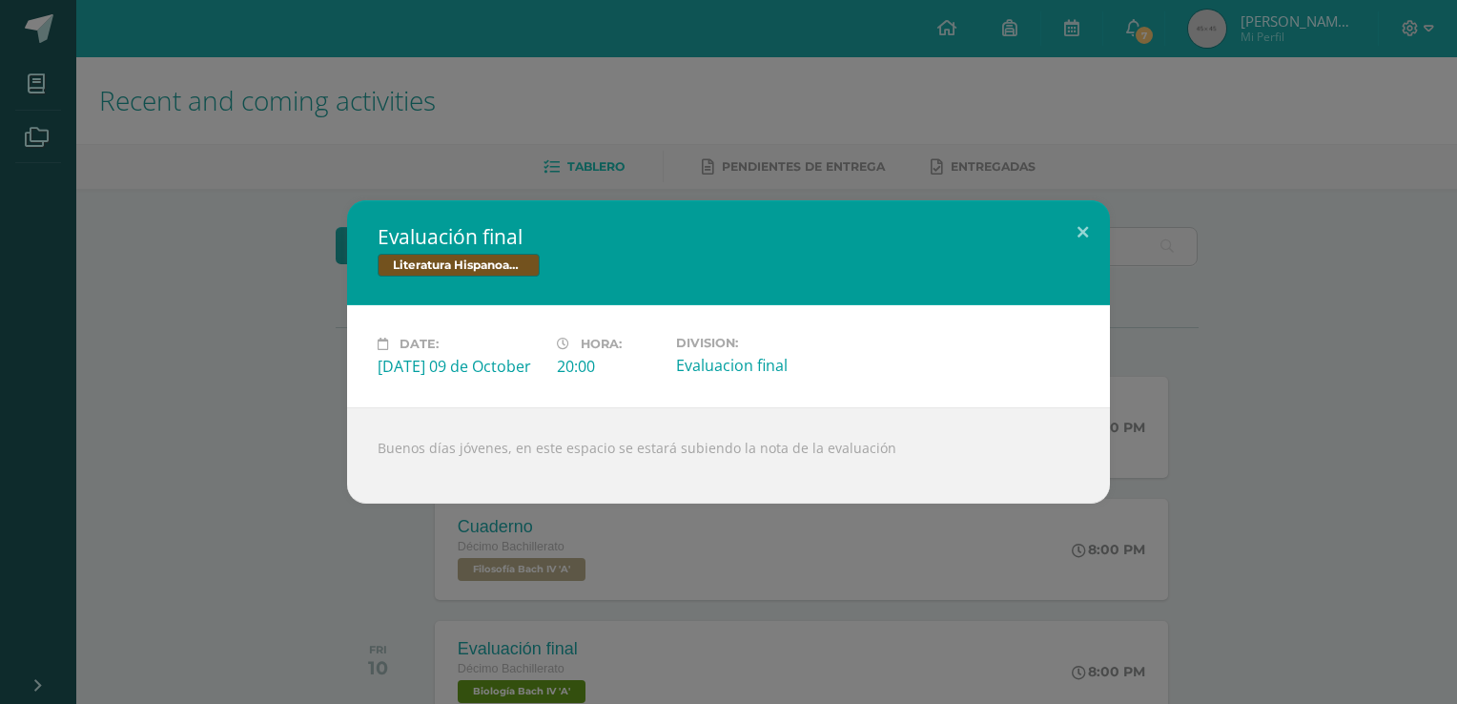  What do you see at coordinates (601, 343) in the screenshot?
I see `span: Hora:` at bounding box center [601, 343].